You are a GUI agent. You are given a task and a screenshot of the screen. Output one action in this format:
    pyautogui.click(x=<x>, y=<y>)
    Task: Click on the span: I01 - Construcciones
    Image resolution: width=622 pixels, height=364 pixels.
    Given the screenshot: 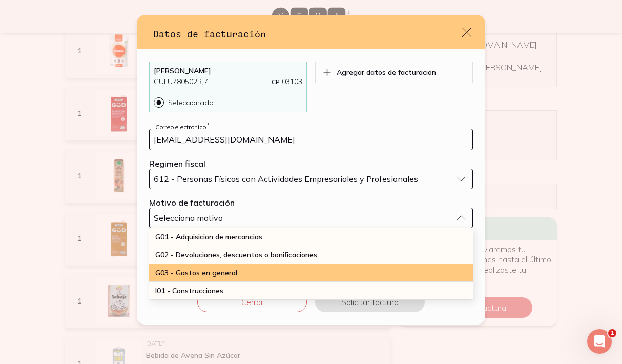 What is the action you would take?
    pyautogui.click(x=189, y=290)
    